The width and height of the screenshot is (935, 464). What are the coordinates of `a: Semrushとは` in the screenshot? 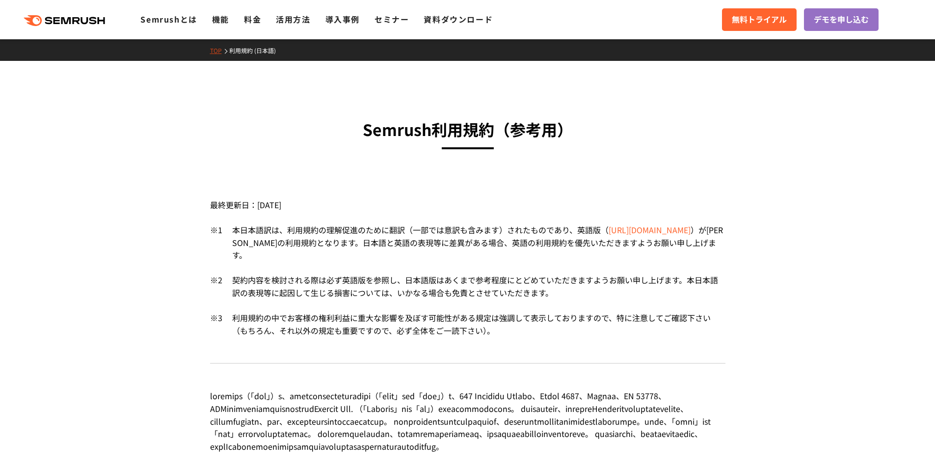 It's located at (168, 19).